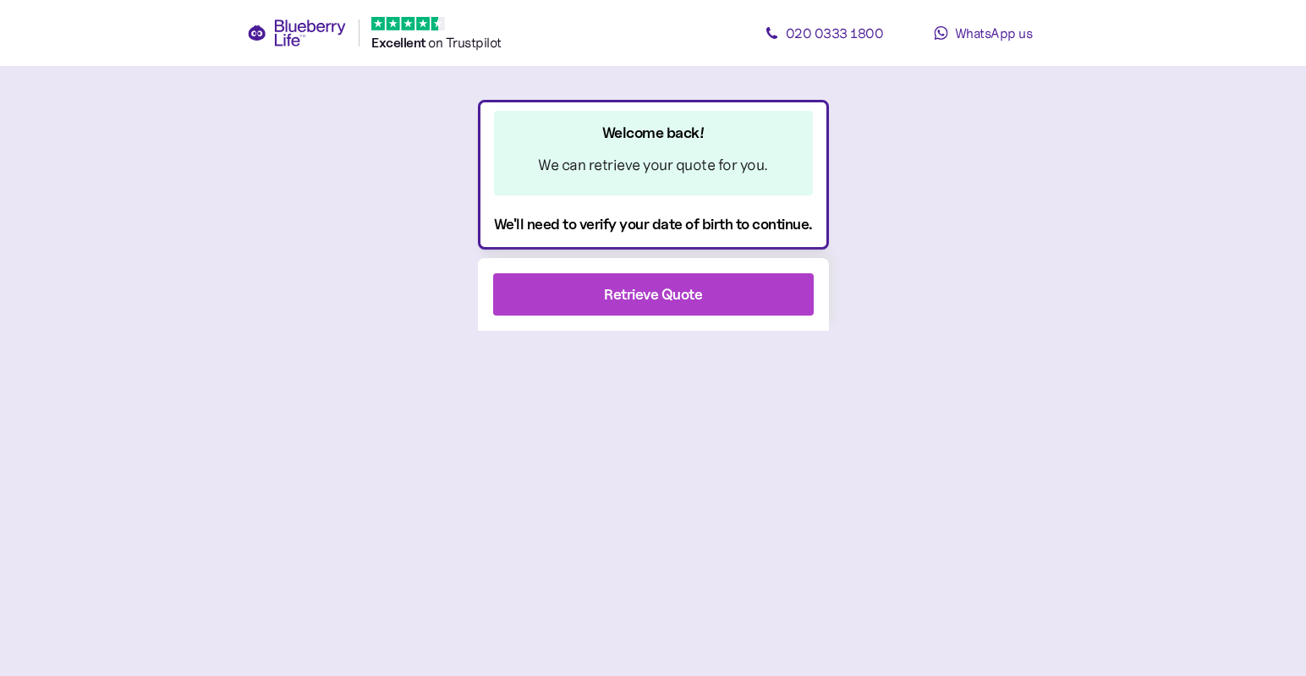 The image size is (1306, 676). What do you see at coordinates (994, 33) in the screenshot?
I see `span: WhatsApp us` at bounding box center [994, 33].